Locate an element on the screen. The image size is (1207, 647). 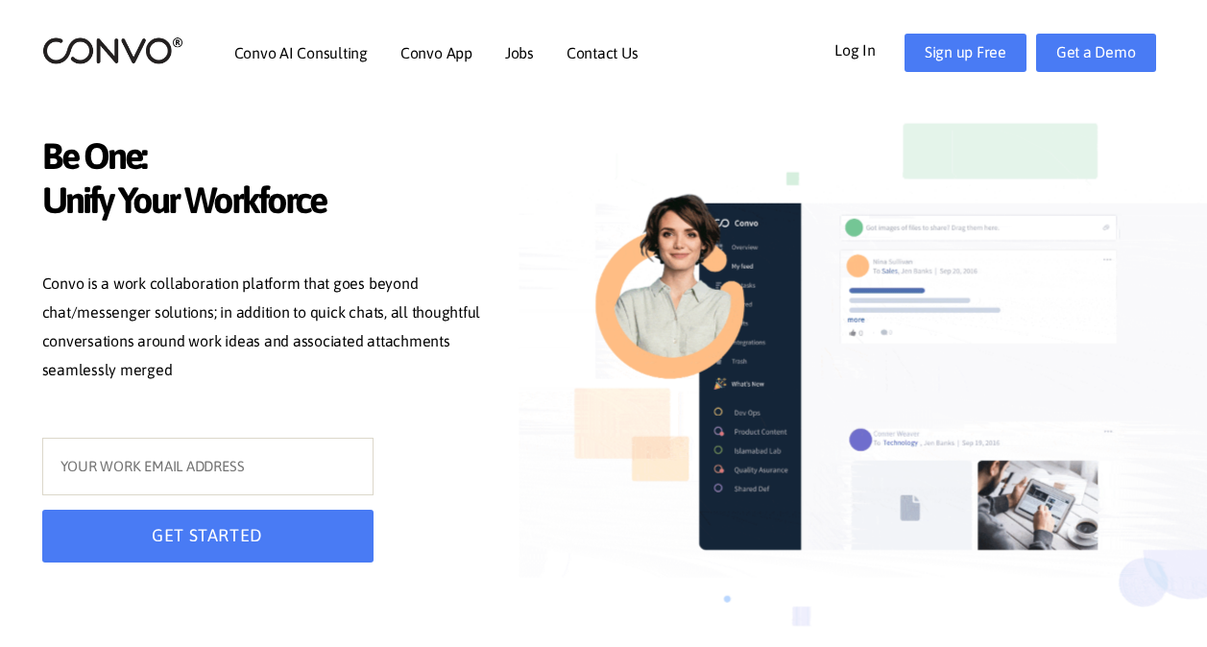
span: Unify Your Workforce is located at coordinates (268, 203).